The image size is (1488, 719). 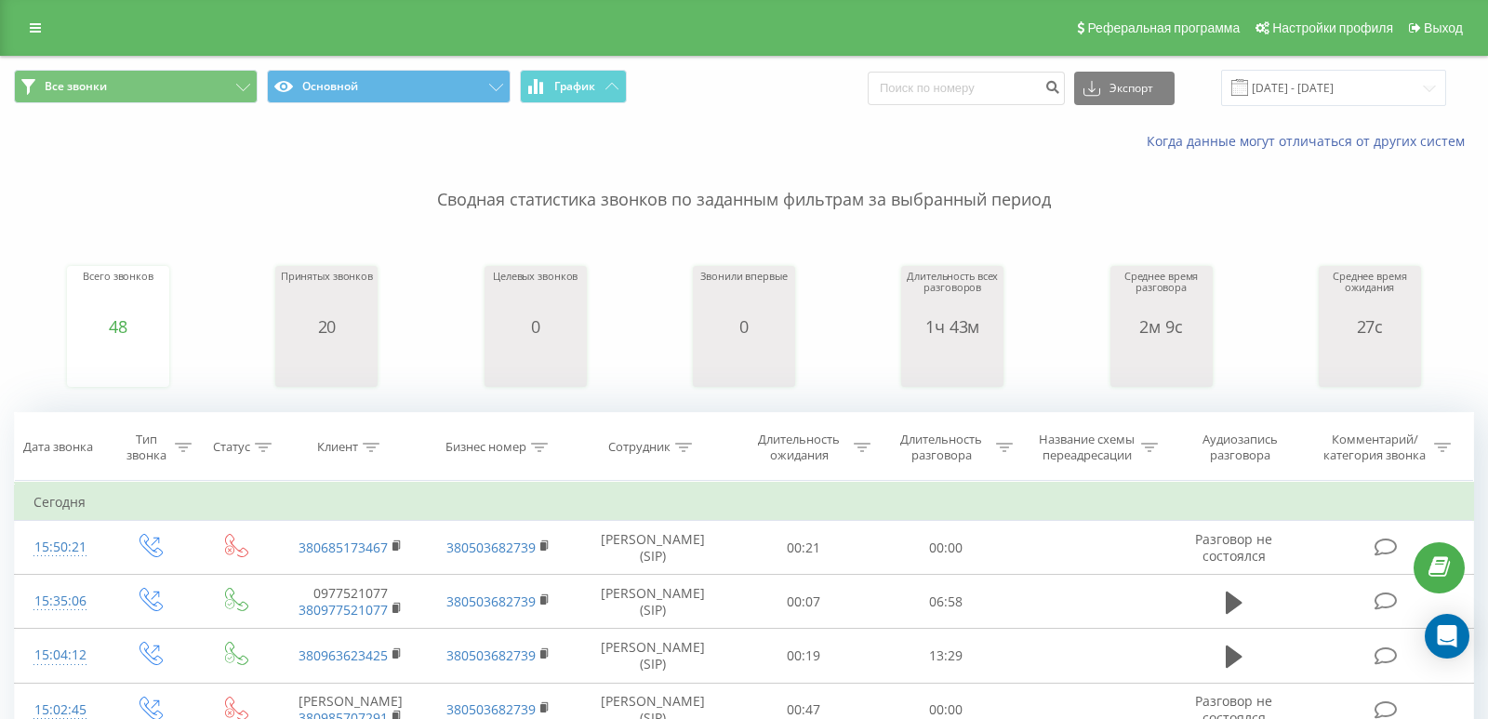 I want to click on div: Название схемы переадресации, so click(x=1087, y=447).